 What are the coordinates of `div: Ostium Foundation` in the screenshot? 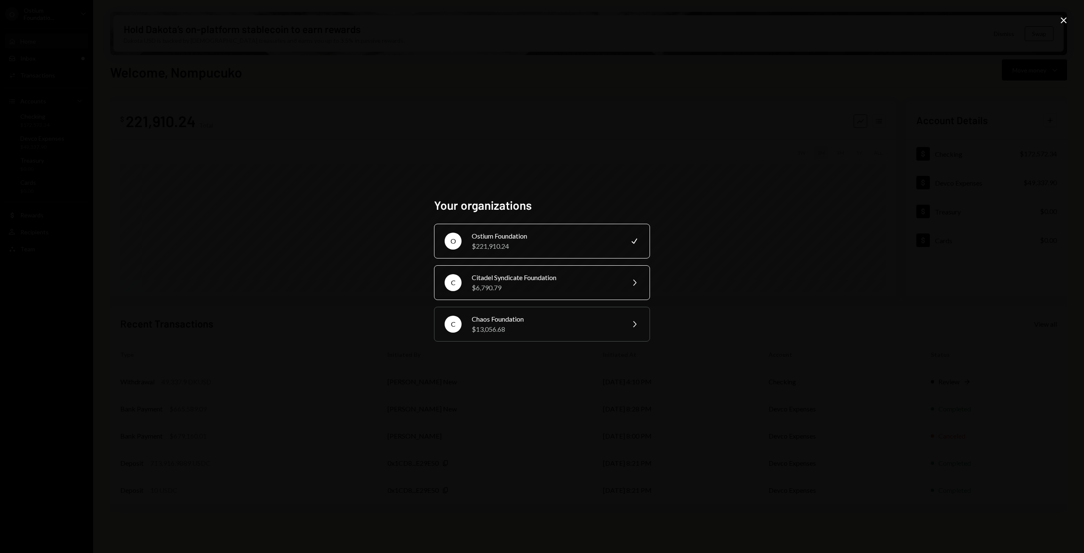 It's located at (546, 236).